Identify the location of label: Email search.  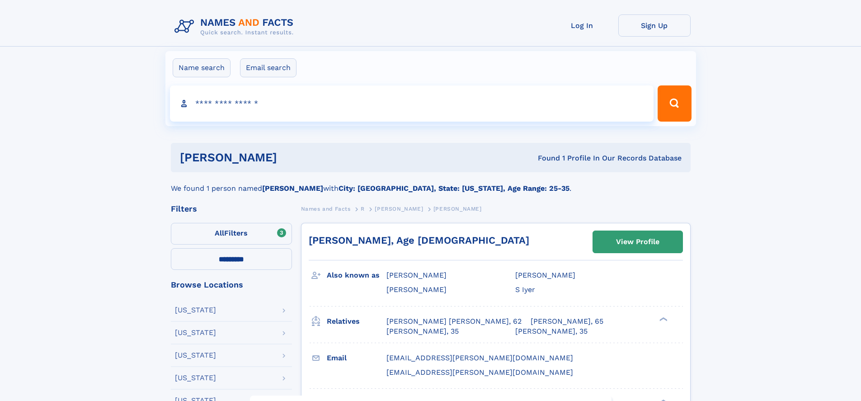
(268, 68).